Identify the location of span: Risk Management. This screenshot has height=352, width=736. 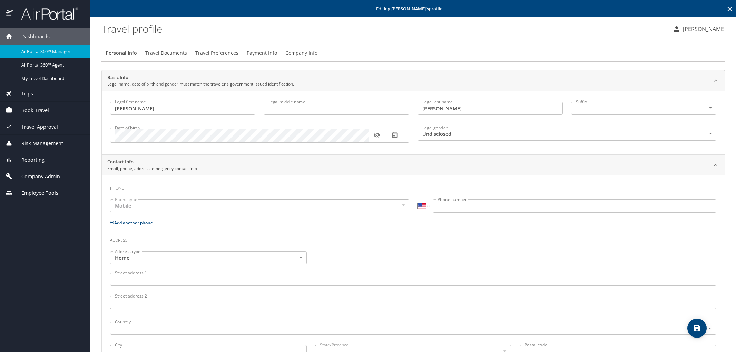
(38, 143).